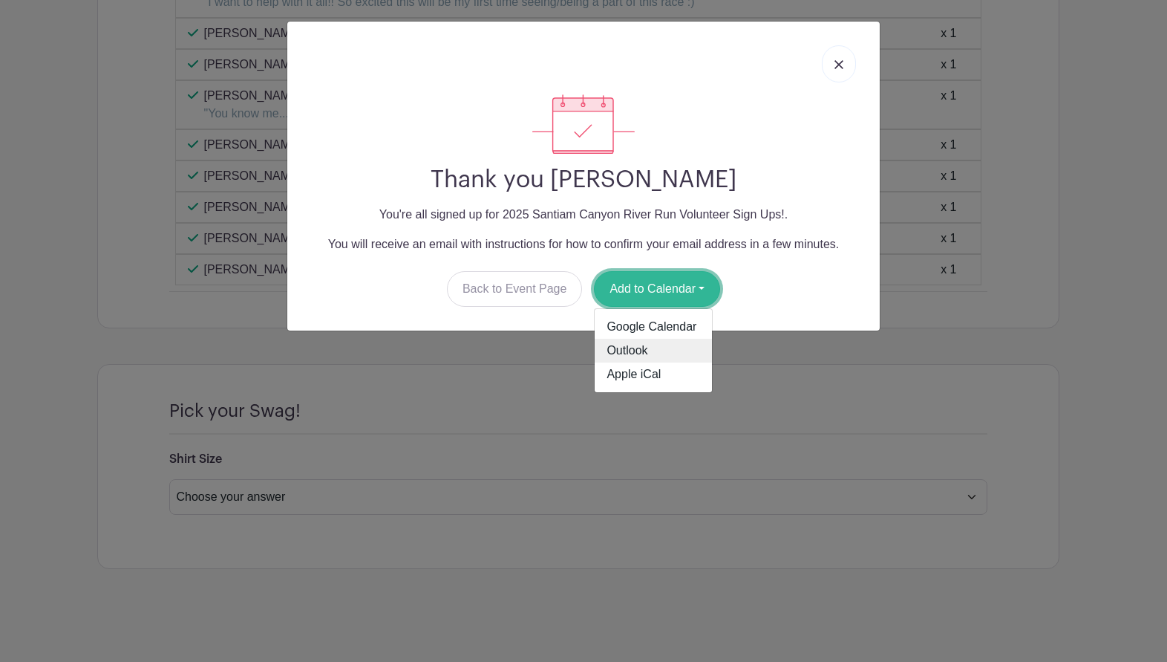 The width and height of the screenshot is (1167, 662). What do you see at coordinates (584, 244) in the screenshot?
I see `p: You will receive an email with instructions for how to confirm your email address in a few minutes.` at bounding box center [584, 244].